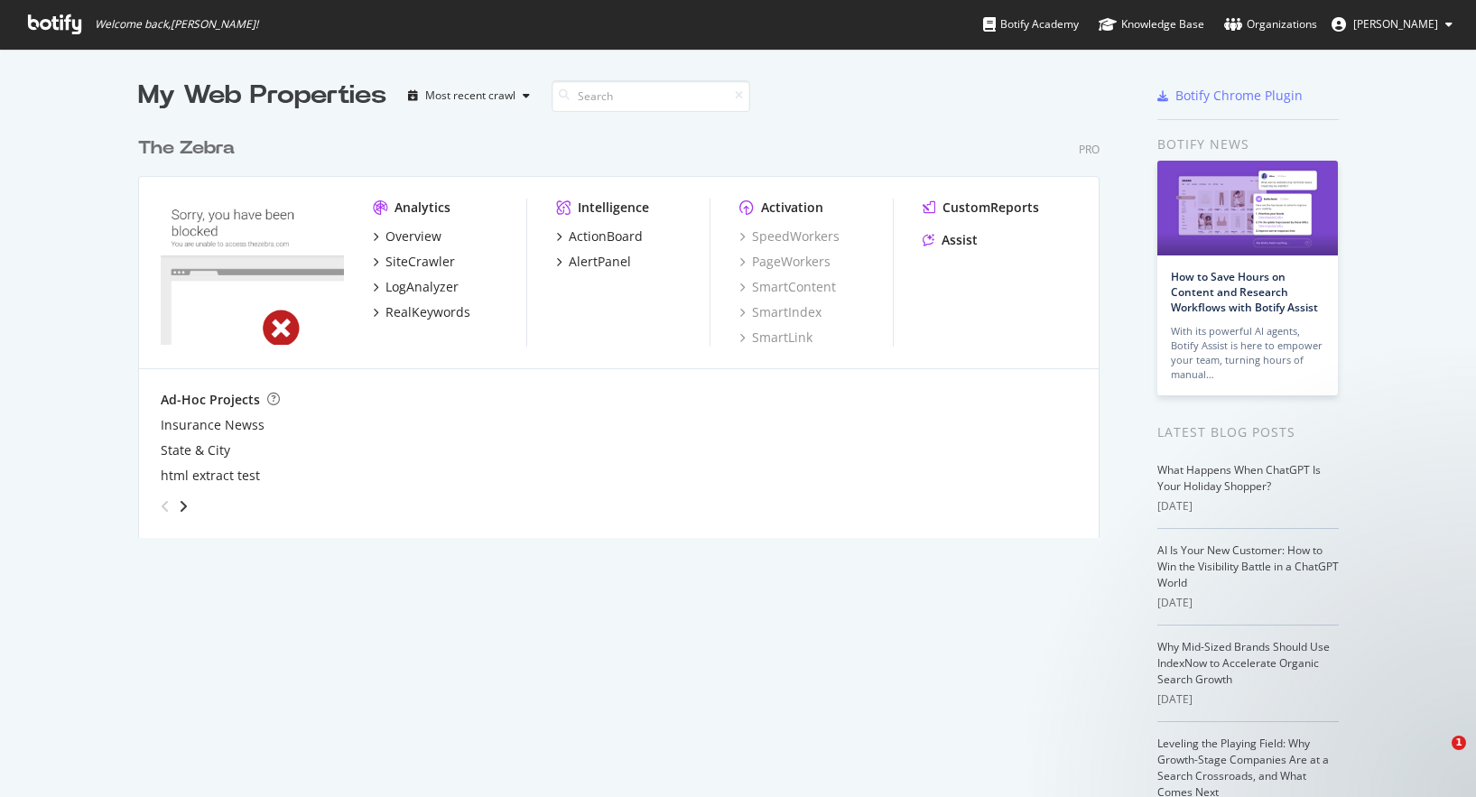 The height and width of the screenshot is (797, 1476). I want to click on input: Search, so click(651, 96).